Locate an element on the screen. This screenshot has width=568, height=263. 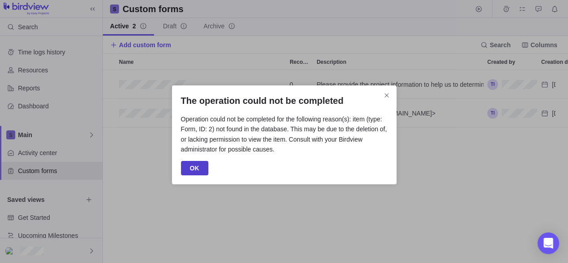
div: Open Intercom Messenger is located at coordinates (548, 243).